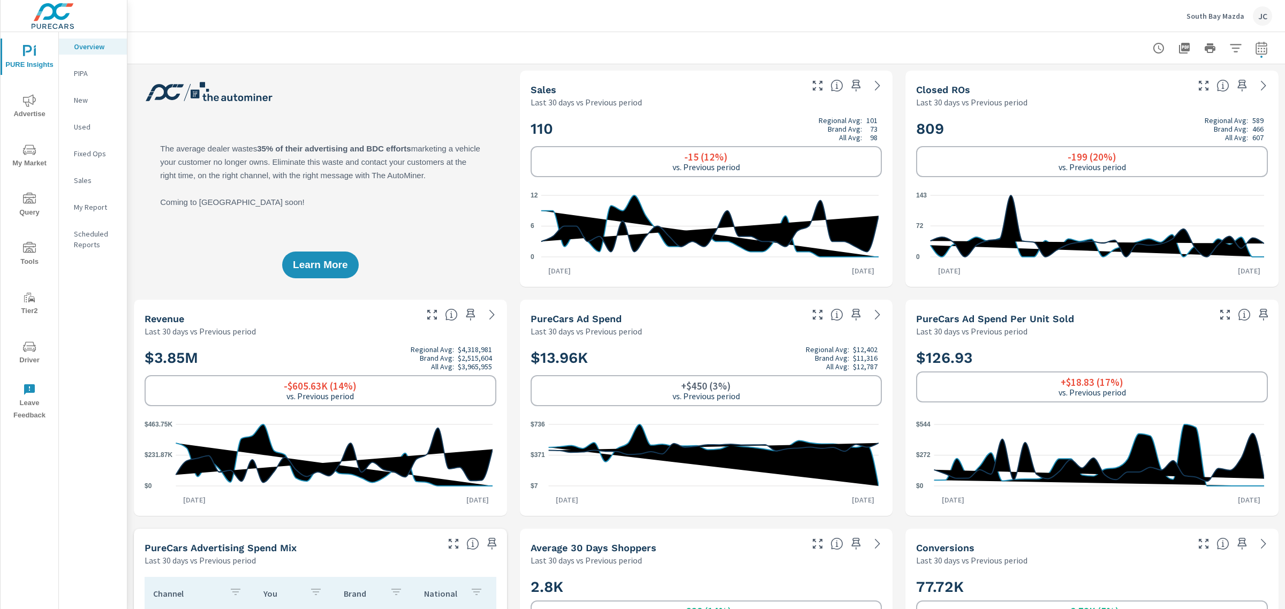  I want to click on span: Query, so click(29, 206).